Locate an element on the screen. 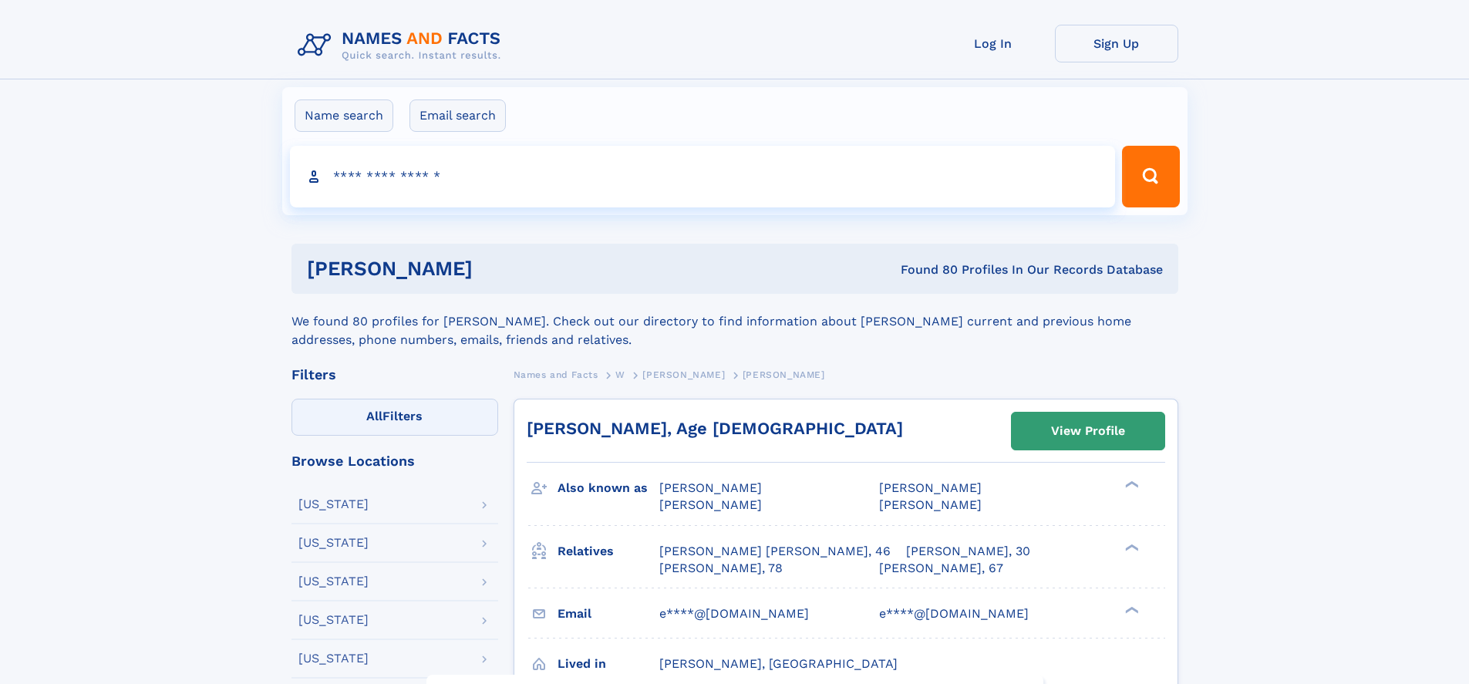 The width and height of the screenshot is (1469, 684). input: search input is located at coordinates (702, 177).